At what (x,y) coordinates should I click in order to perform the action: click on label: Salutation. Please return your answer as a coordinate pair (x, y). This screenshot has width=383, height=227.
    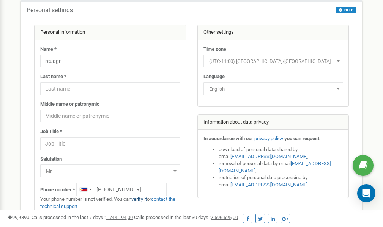
    Looking at the image, I should click on (51, 159).